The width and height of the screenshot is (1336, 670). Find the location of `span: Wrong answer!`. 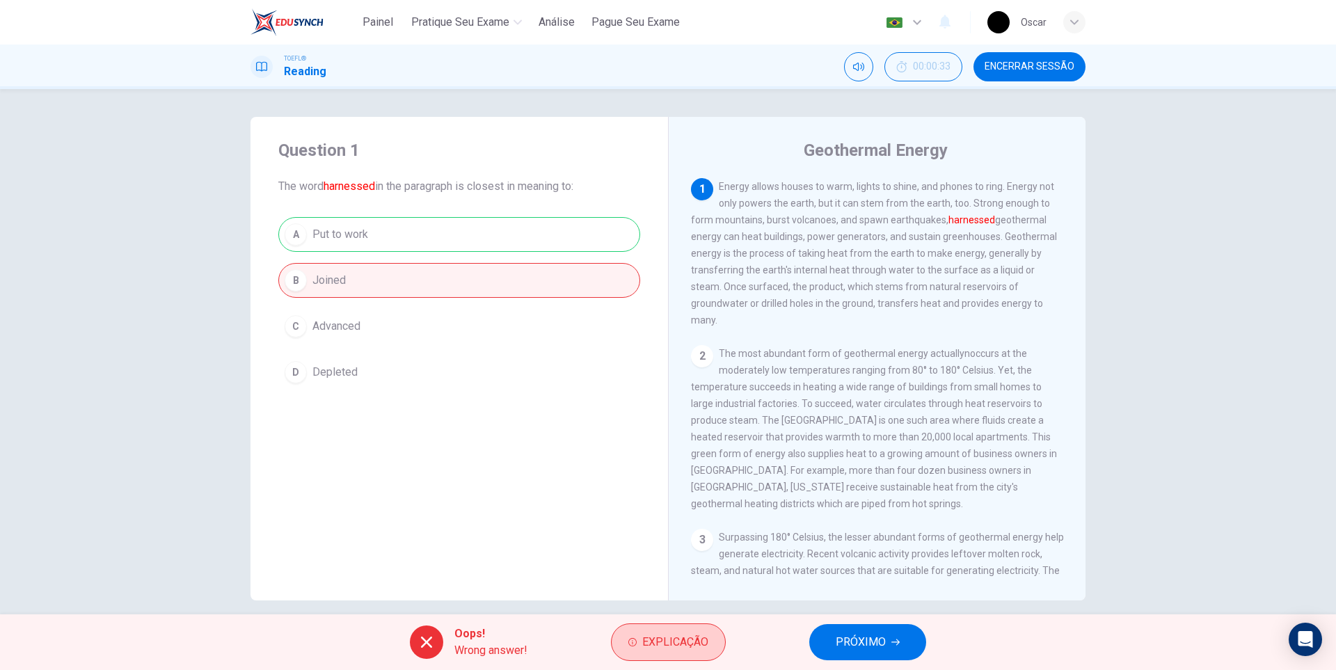

span: Wrong answer! is located at coordinates (491, 651).